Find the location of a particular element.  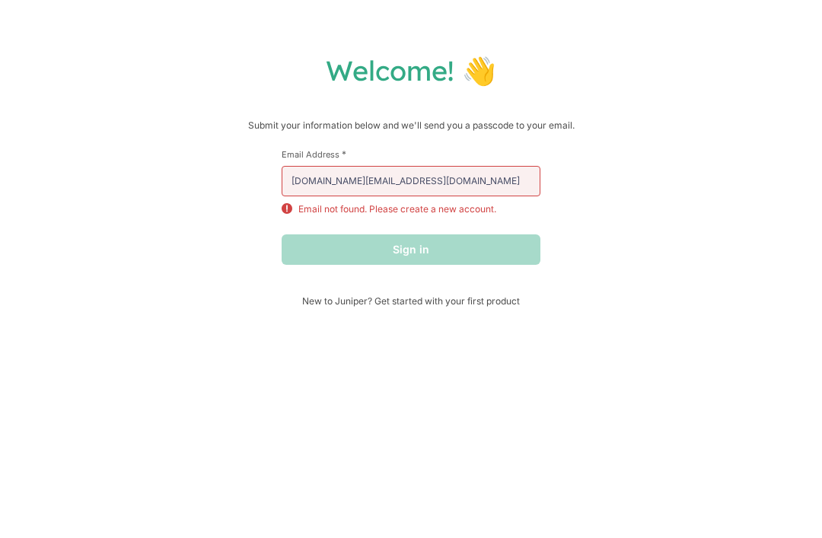

h1: Welcome! 👋 is located at coordinates (411, 70).